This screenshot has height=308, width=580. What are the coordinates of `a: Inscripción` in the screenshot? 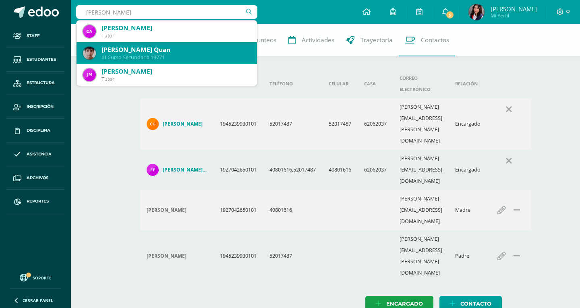 It's located at (35, 107).